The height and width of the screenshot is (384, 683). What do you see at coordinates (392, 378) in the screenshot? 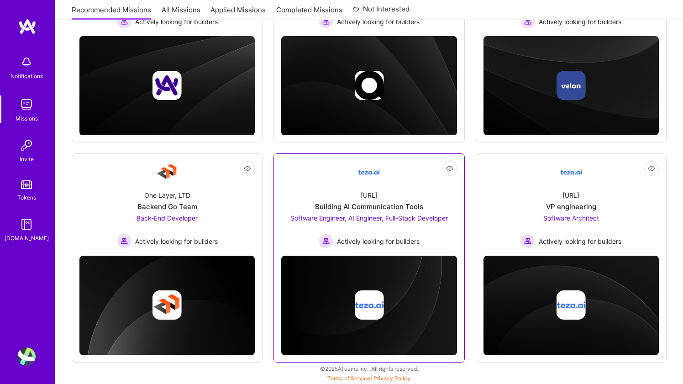
I see `a: Privacy Policy` at bounding box center [392, 378].